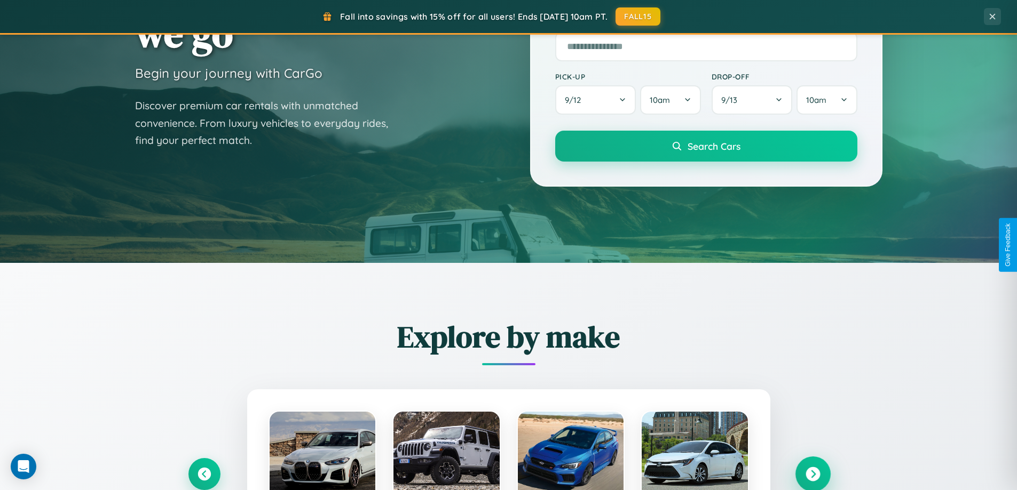 This screenshot has width=1017, height=490. What do you see at coordinates (628, 76) in the screenshot?
I see `label: Pick-up` at bounding box center [628, 76].